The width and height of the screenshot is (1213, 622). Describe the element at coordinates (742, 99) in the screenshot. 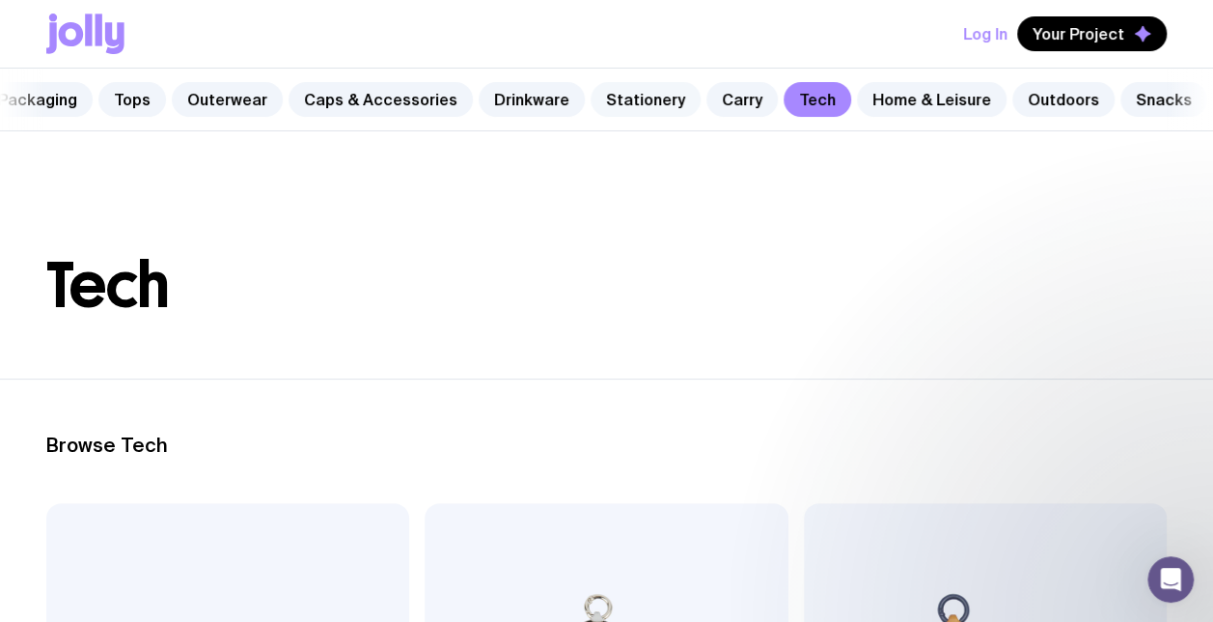

I see `a: Carry` at that location.